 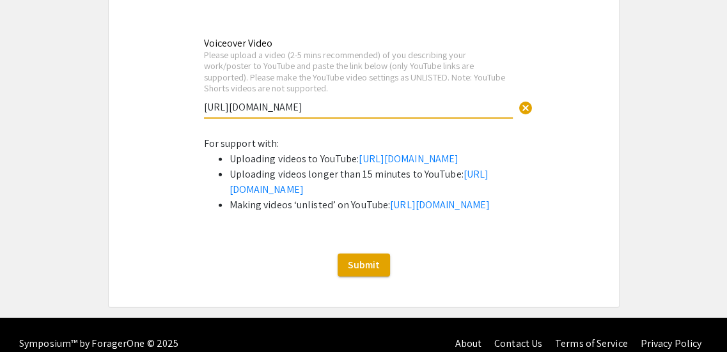 I want to click on span: Submit, so click(x=364, y=265).